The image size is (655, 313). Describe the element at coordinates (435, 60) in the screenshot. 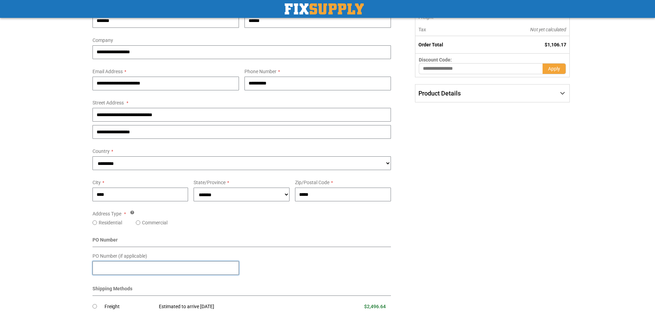

I see `span: Discount Code:` at that location.